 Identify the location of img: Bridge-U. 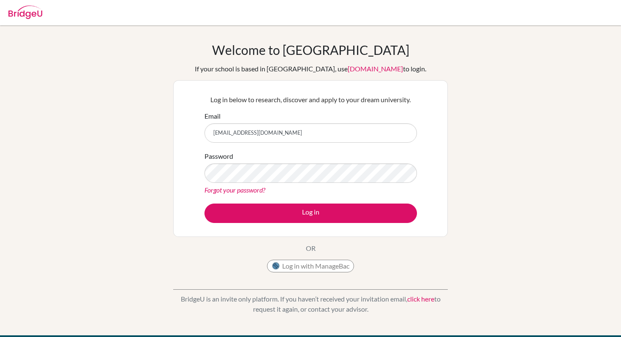
(25, 12).